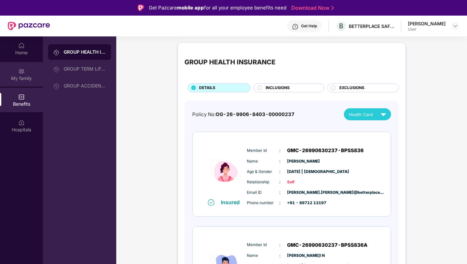  Describe the element at coordinates (325, 150) in the screenshot. I see `span: GMC-26990630237-BPSS836` at that location.